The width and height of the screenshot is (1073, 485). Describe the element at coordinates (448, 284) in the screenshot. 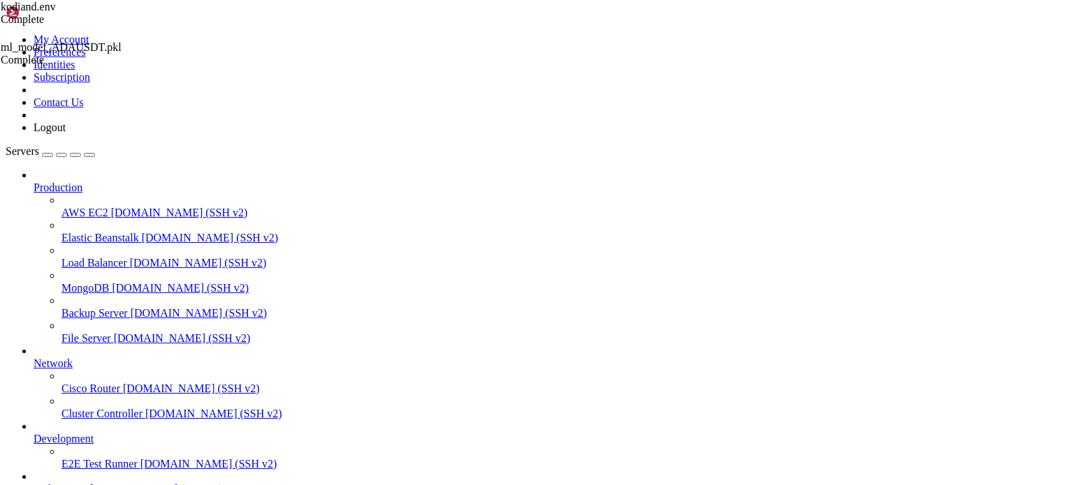

I see `x-row: (venv) root@localhost:~/BOTI2#` at that location.